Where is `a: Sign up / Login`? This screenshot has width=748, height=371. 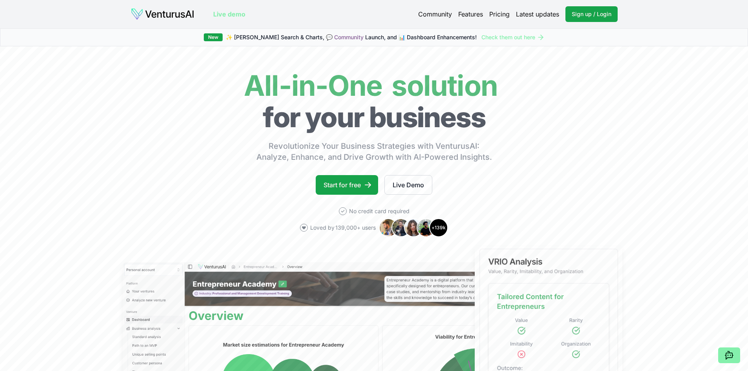 a: Sign up / Login is located at coordinates (591, 14).